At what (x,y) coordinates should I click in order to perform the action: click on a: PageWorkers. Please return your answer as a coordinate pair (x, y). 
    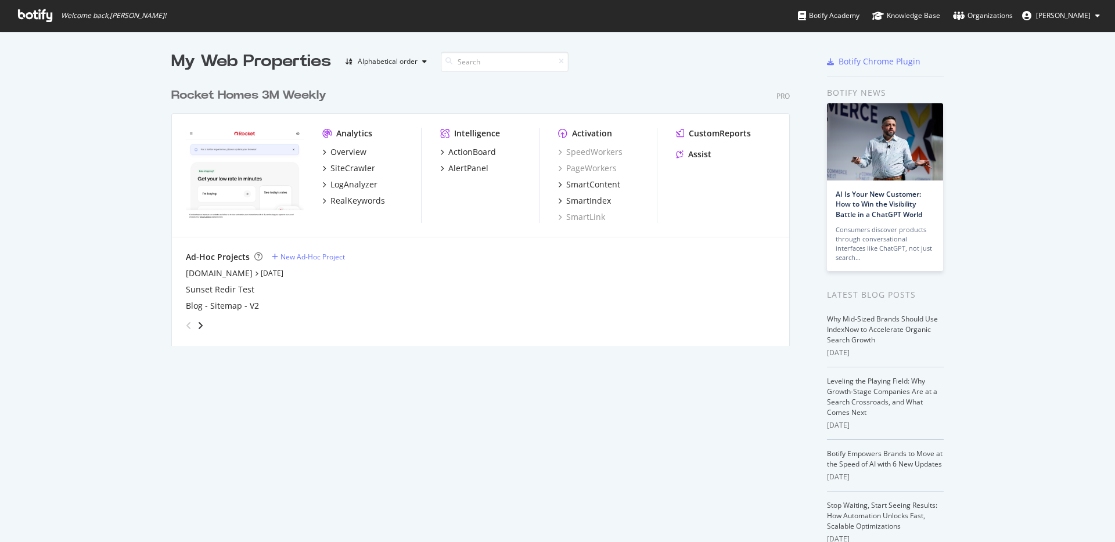
    Looking at the image, I should click on (587, 168).